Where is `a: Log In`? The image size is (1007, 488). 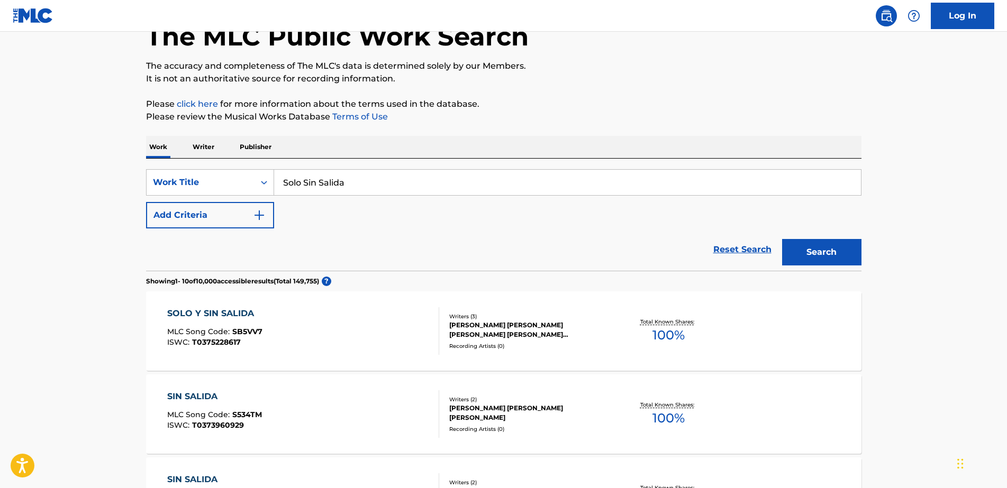
a: Log In is located at coordinates (963, 16).